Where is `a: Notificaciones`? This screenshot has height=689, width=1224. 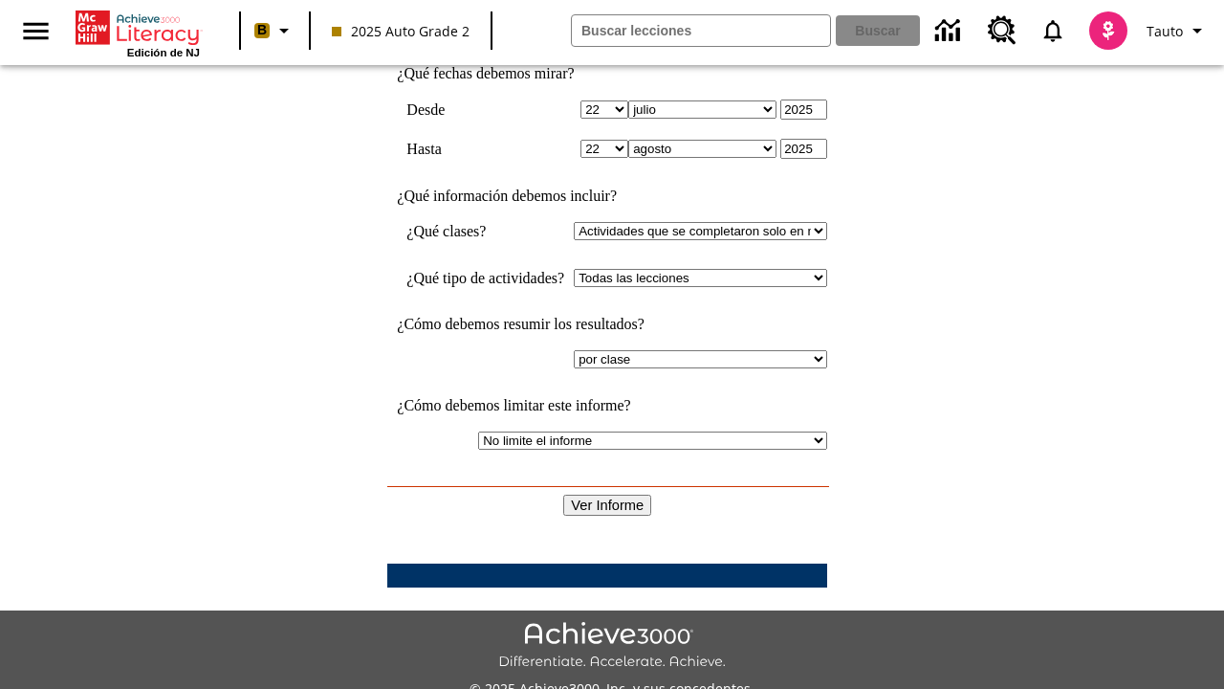 a: Notificaciones is located at coordinates (1053, 31).